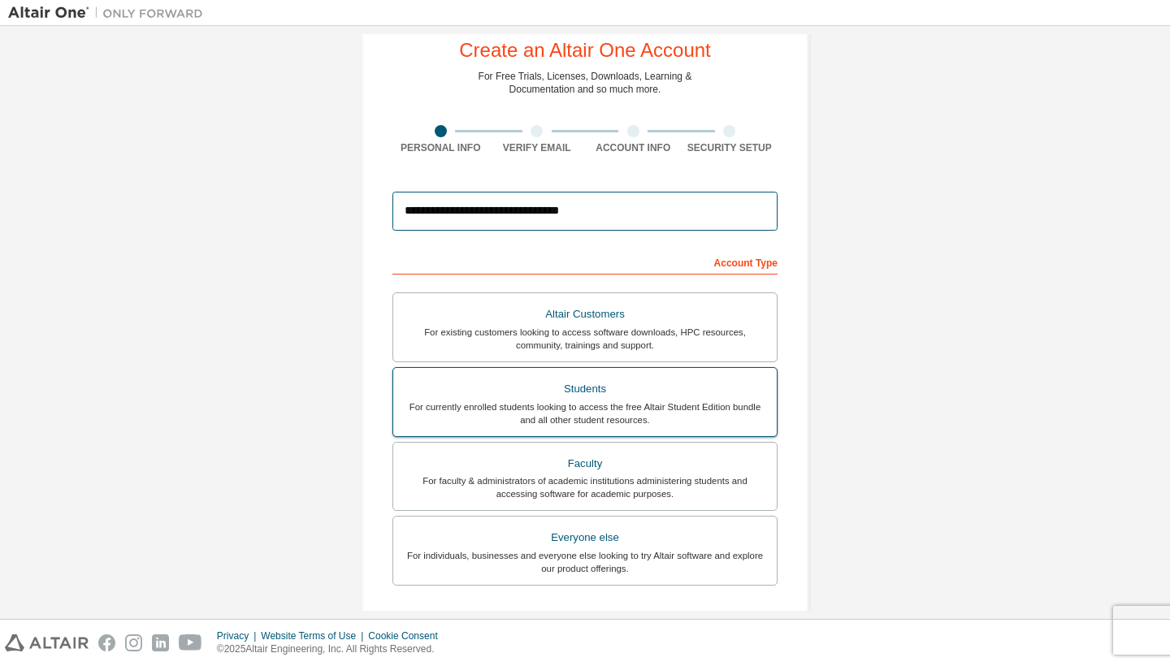  What do you see at coordinates (585, 464) in the screenshot?
I see `div: Faculty` at bounding box center [585, 464].